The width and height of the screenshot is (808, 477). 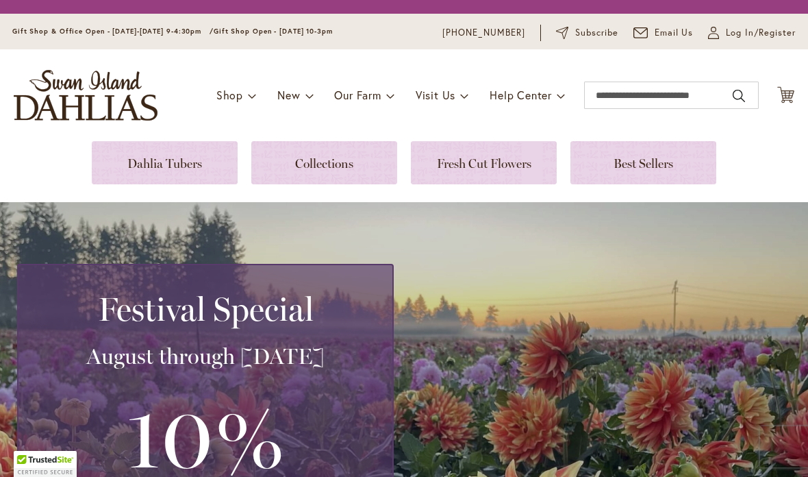 I want to click on span: Visit Us, so click(x=436, y=95).